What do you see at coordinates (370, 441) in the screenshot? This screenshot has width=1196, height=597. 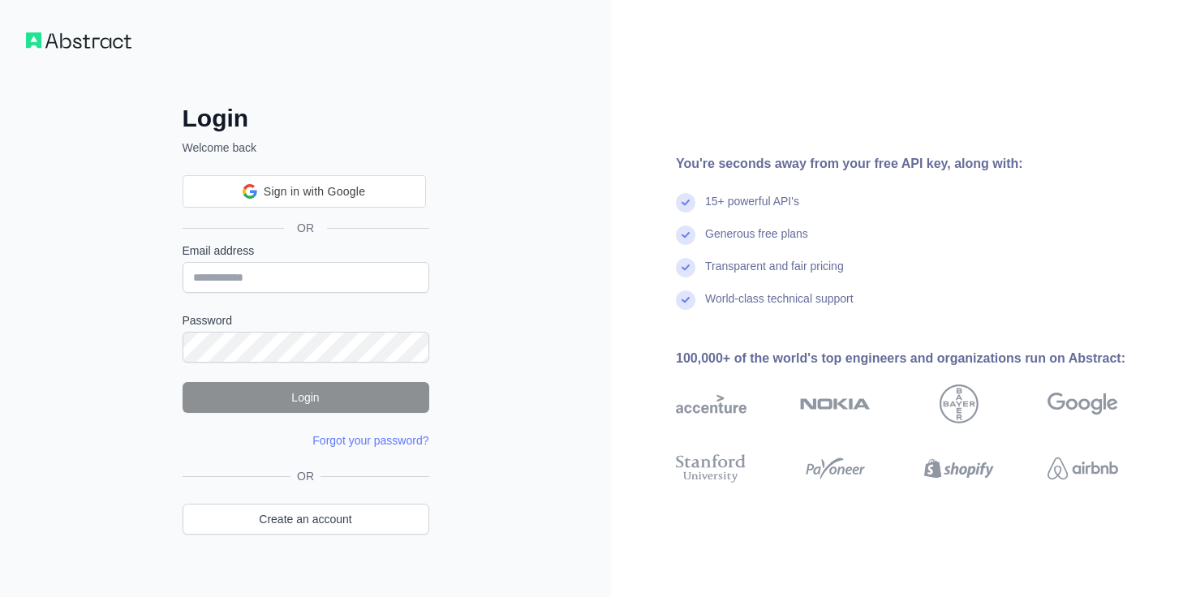 I see `a: Forgot your password?` at bounding box center [370, 441].